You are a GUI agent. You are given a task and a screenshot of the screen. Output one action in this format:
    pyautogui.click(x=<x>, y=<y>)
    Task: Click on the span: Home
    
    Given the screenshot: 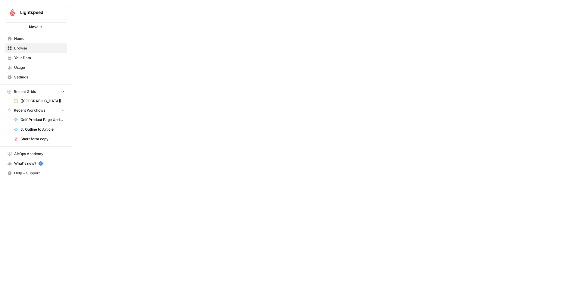 What is the action you would take?
    pyautogui.click(x=39, y=39)
    